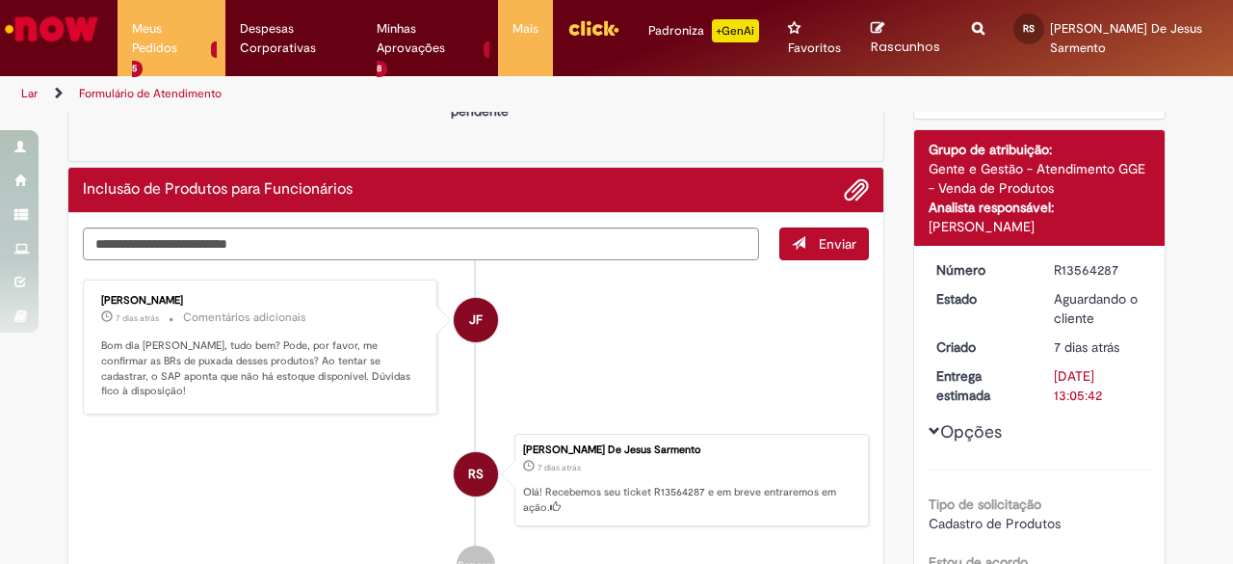 This screenshot has height=564, width=1233. Describe the element at coordinates (479, 101) in the screenshot. I see `font: Solicitante pendente` at that location.